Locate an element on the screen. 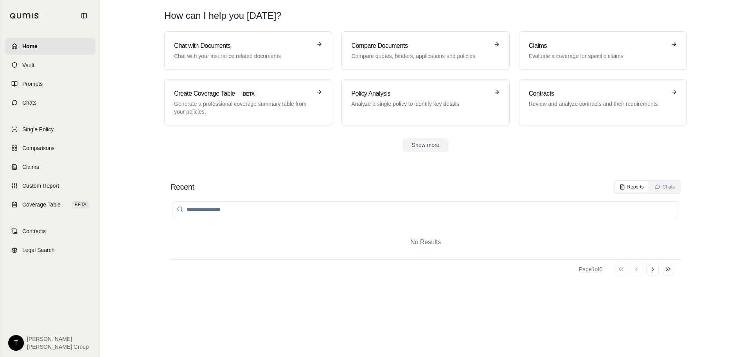 Image resolution: width=751 pixels, height=357 pixels. h3: Policy Analysis is located at coordinates (420, 94).